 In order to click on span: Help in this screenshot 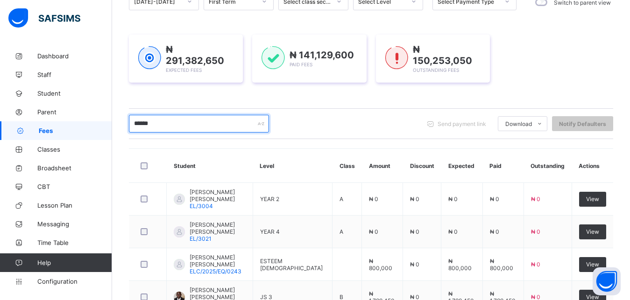, I will do `click(74, 263)`.